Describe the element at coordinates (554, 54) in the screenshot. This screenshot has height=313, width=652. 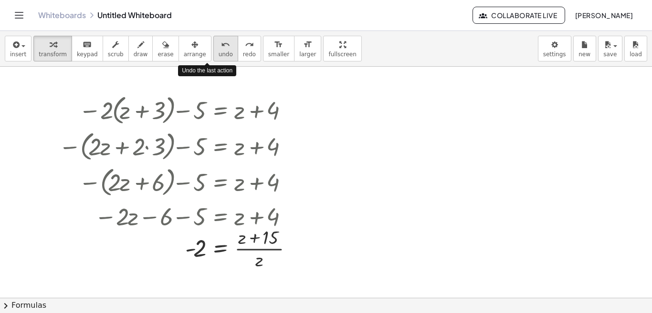
I see `span: settings` at that location.